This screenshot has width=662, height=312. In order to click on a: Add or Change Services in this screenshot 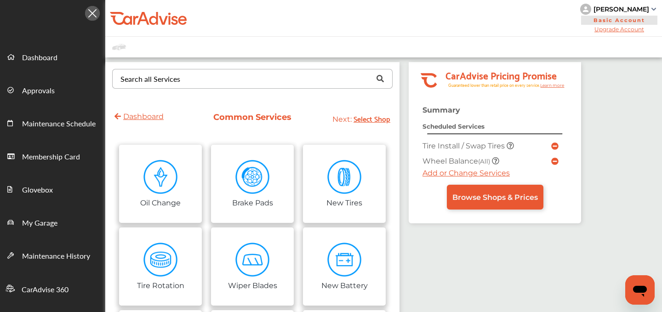, I will do `click(466, 173)`.